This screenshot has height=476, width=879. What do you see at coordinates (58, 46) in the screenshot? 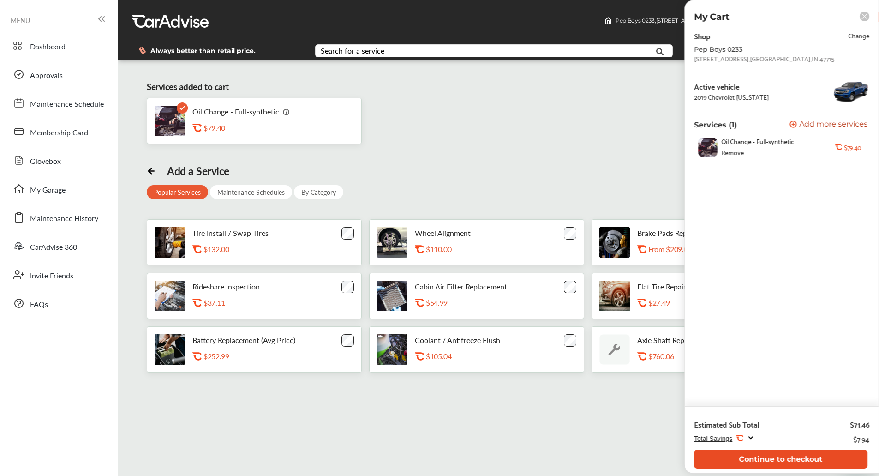
I see `a: Dashboard` at bounding box center [58, 46].